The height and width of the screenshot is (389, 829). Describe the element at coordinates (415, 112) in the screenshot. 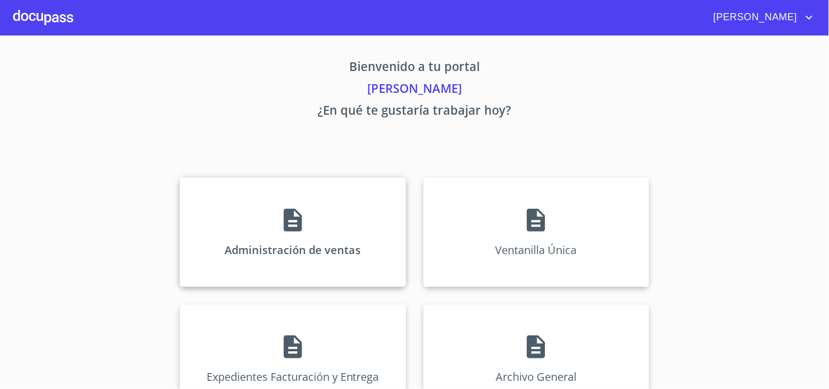

I see `p: ¿En qué te gustaría trabajar hoy?` at that location.